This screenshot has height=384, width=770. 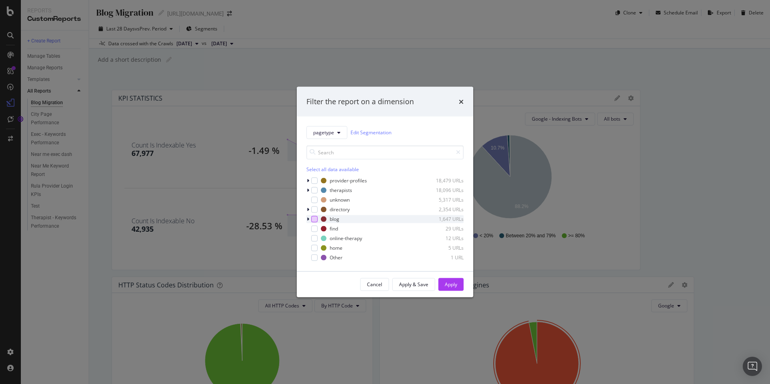 I want to click on div: times, so click(x=461, y=102).